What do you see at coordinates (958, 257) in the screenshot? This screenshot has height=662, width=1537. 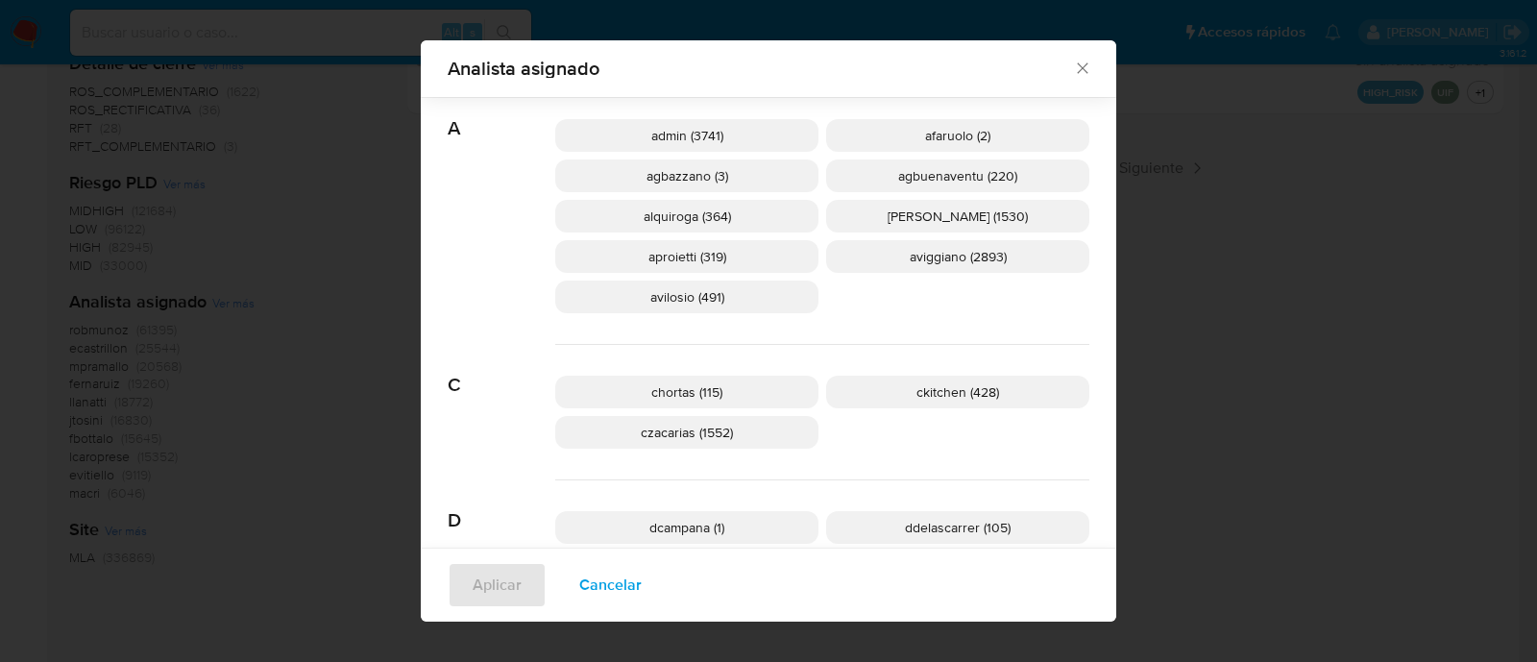 I see `div: aviggiano (2893)` at bounding box center [958, 257].